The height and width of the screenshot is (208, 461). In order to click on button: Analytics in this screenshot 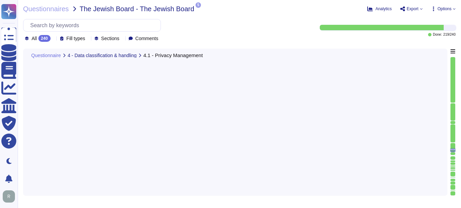, I will do `click(380, 9)`.